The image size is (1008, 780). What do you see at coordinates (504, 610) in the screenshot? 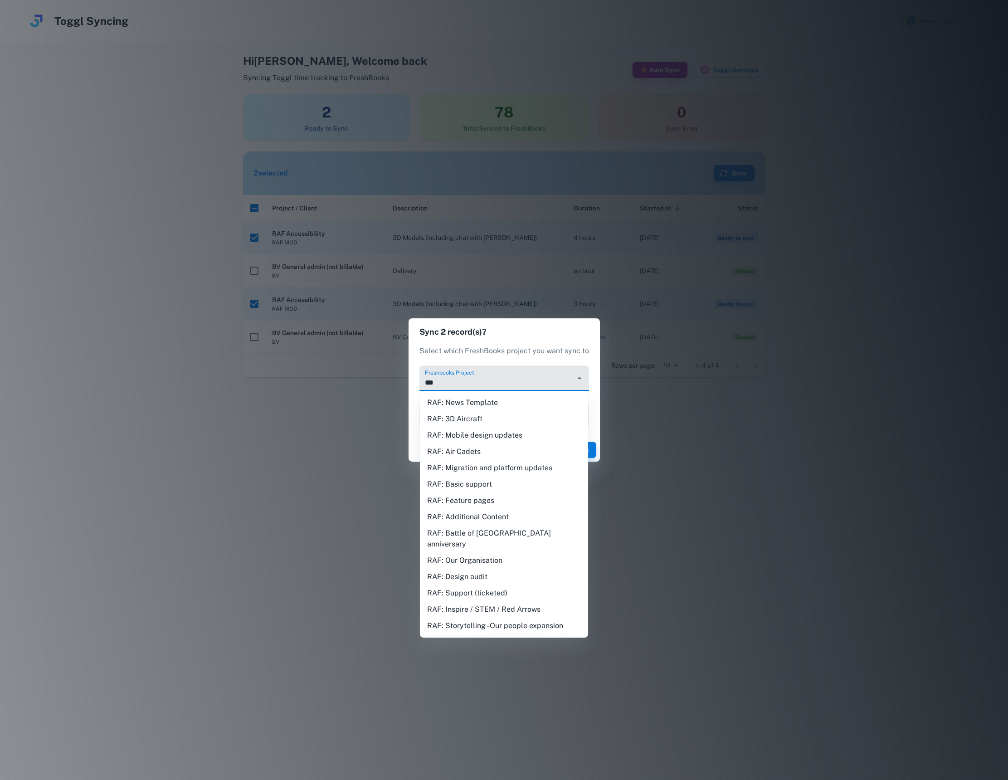
I see `li: RAF: Inspire / STEM / Red Arrows` at bounding box center [504, 610].